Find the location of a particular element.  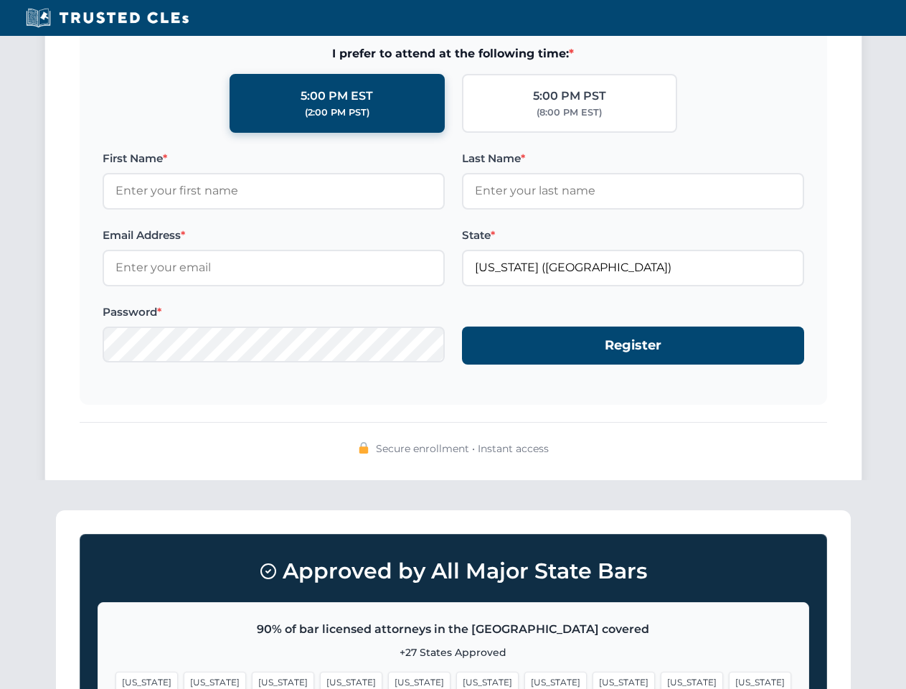

div: (2:00 PM PST) is located at coordinates (337, 113).